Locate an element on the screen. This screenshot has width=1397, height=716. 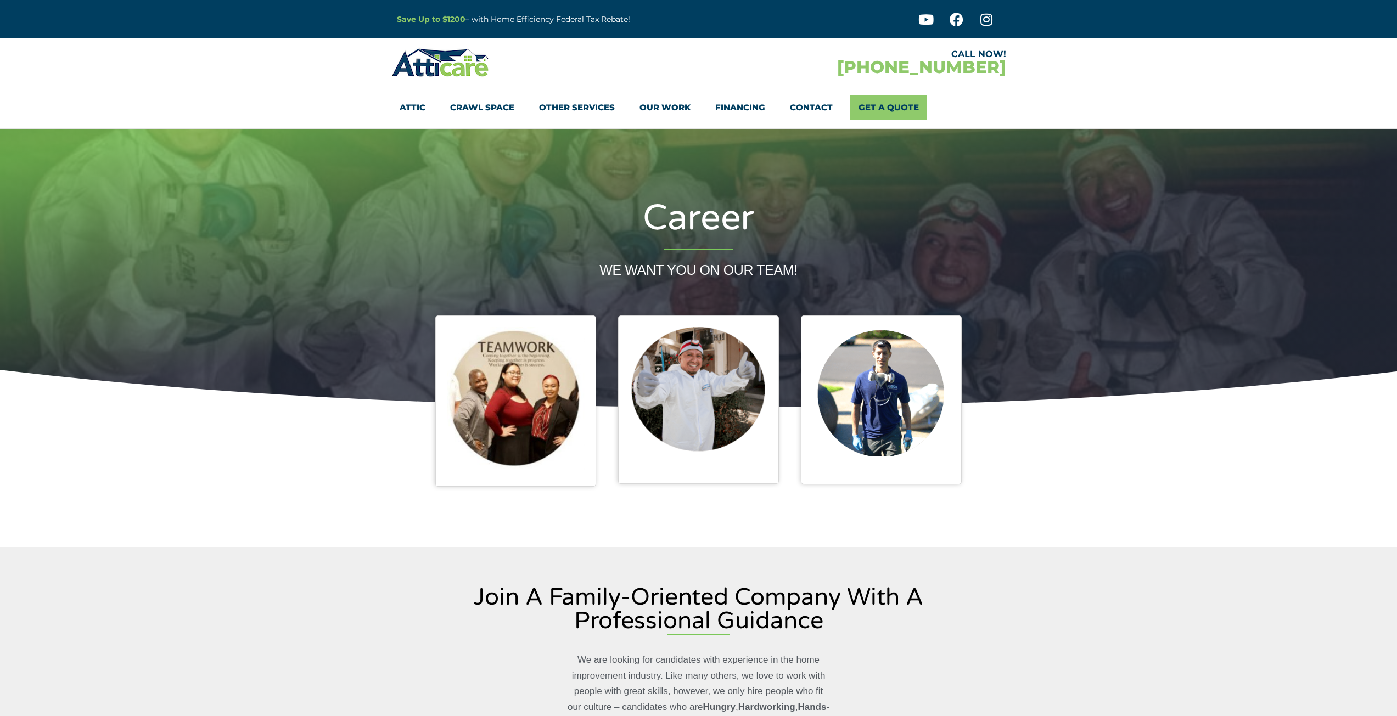
strong: Hardworking is located at coordinates (767, 707).